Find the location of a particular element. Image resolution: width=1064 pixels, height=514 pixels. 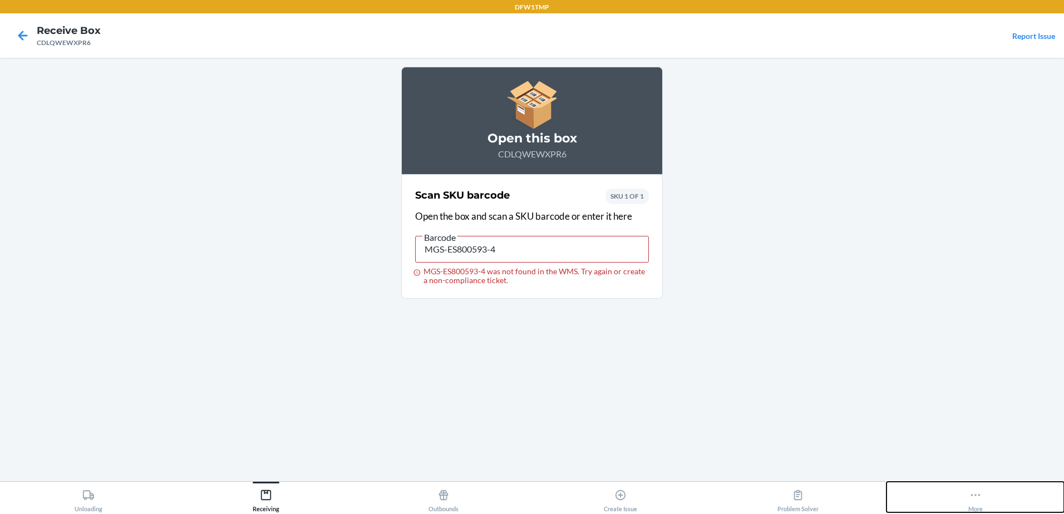

button: Outbounds is located at coordinates (443, 497).